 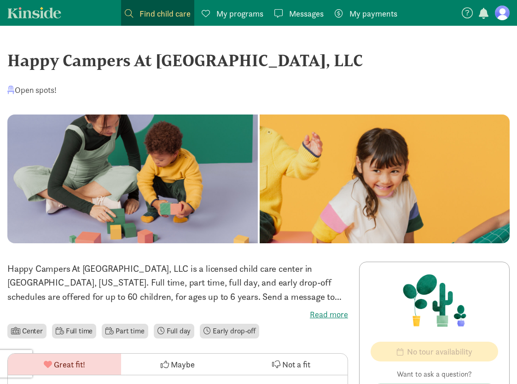 What do you see at coordinates (74, 331) in the screenshot?
I see `li: Full time` at bounding box center [74, 331].